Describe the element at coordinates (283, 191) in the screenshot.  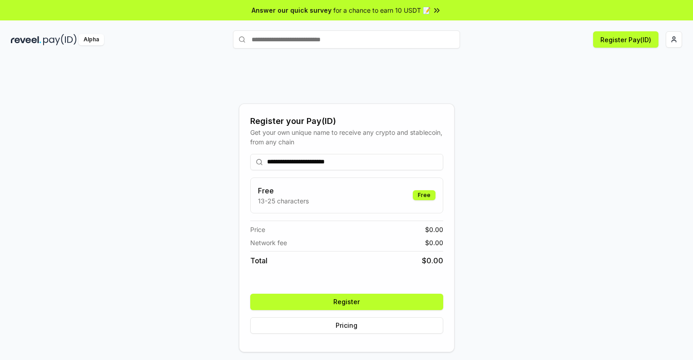
I see `h3: Free` at that location.